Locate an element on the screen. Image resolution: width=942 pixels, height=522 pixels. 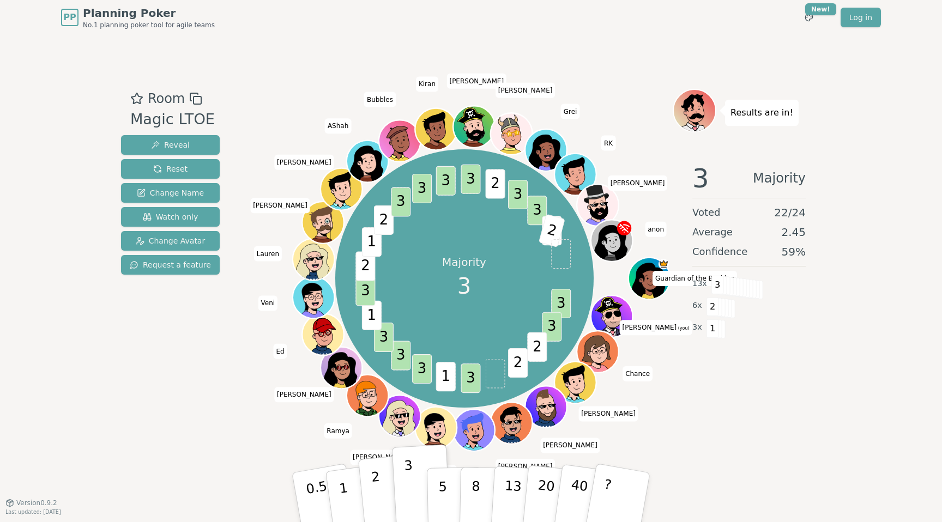
button: New! is located at coordinates (809, 17).